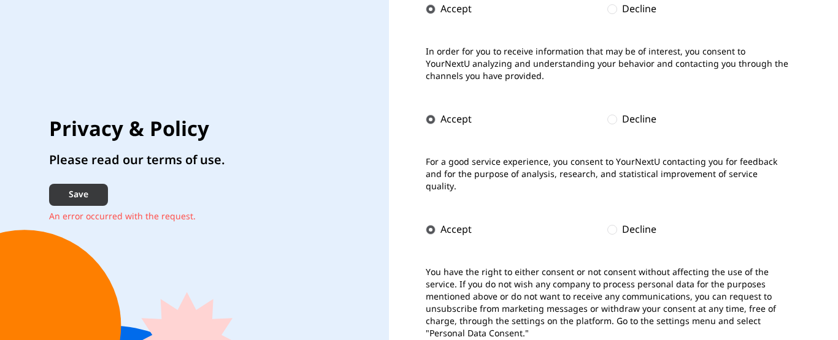 The image size is (838, 340). I want to click on p: An error occurred with the request., so click(137, 217).